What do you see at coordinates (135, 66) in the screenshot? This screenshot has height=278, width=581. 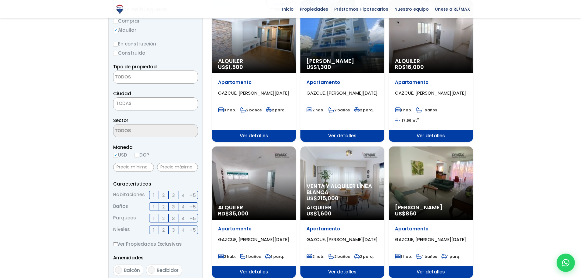 I see `span: Tipo de propiedad` at bounding box center [135, 66].